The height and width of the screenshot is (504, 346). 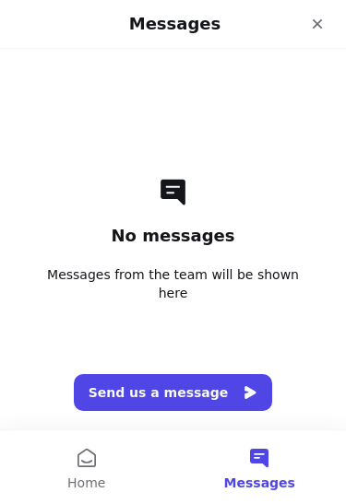 I want to click on h2: No messages, so click(x=172, y=236).